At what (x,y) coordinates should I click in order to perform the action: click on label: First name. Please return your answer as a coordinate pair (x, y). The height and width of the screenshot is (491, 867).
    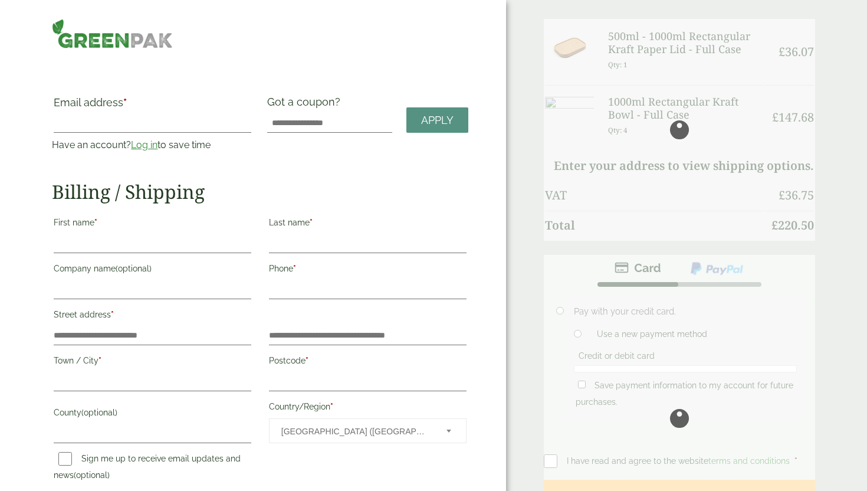
    Looking at the image, I should click on (152, 224).